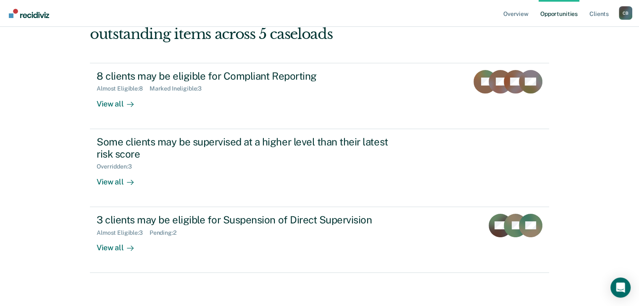 This screenshot has height=306, width=639. What do you see at coordinates (244, 220) in the screenshot?
I see `div: 3 clients may be eligible for Suspension of Direct Supervision` at bounding box center [244, 220].